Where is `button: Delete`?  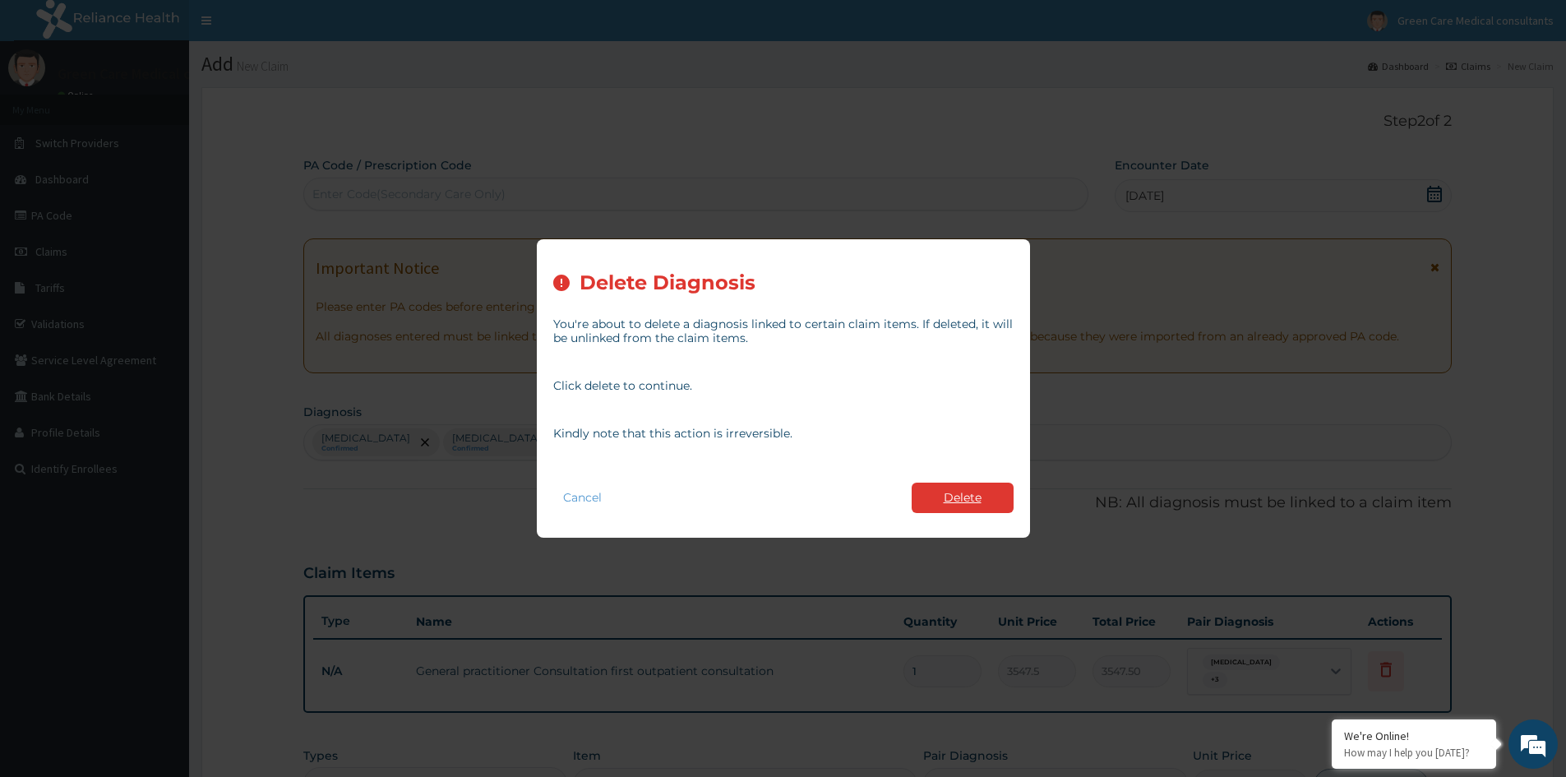 button: Delete is located at coordinates (963, 497).